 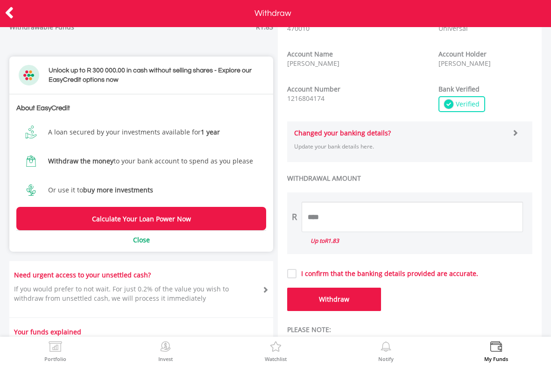 What do you see at coordinates (298, 28) in the screenshot?
I see `span: 470010` at bounding box center [298, 28].